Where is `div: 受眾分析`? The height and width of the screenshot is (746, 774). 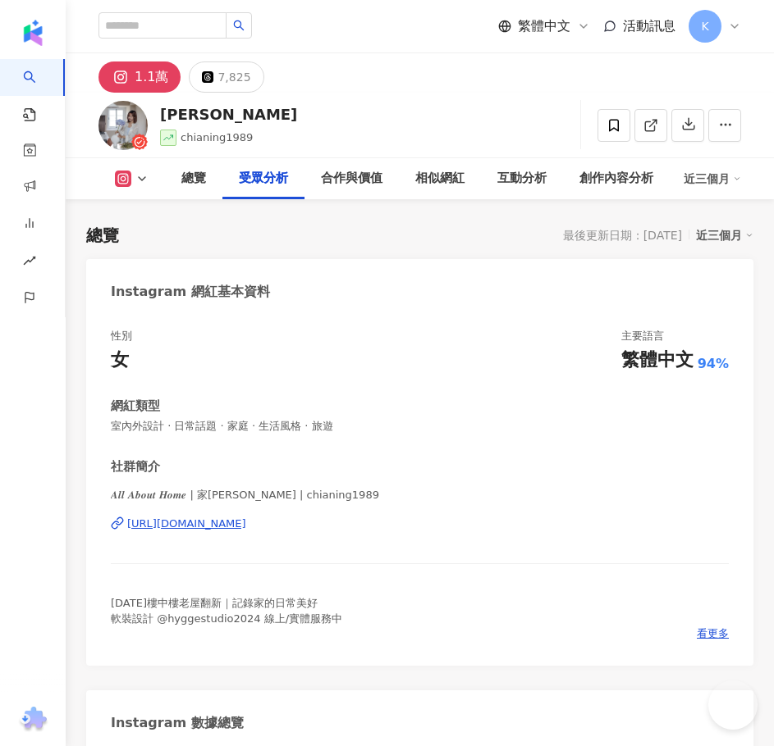
div: 受眾分析 is located at coordinates (263, 179).